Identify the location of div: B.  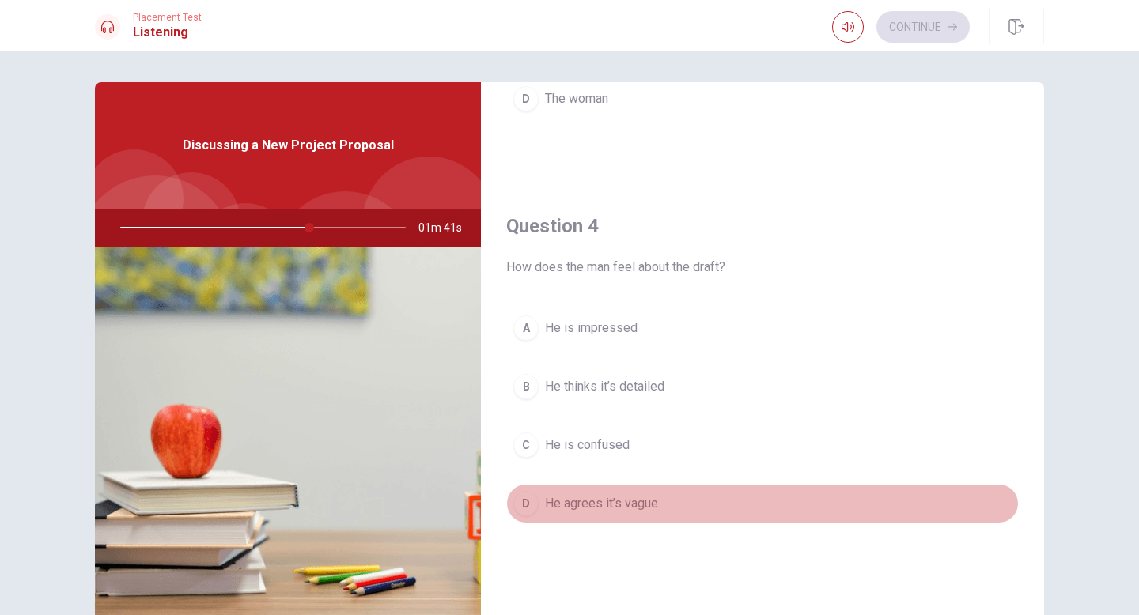
(526, 387).